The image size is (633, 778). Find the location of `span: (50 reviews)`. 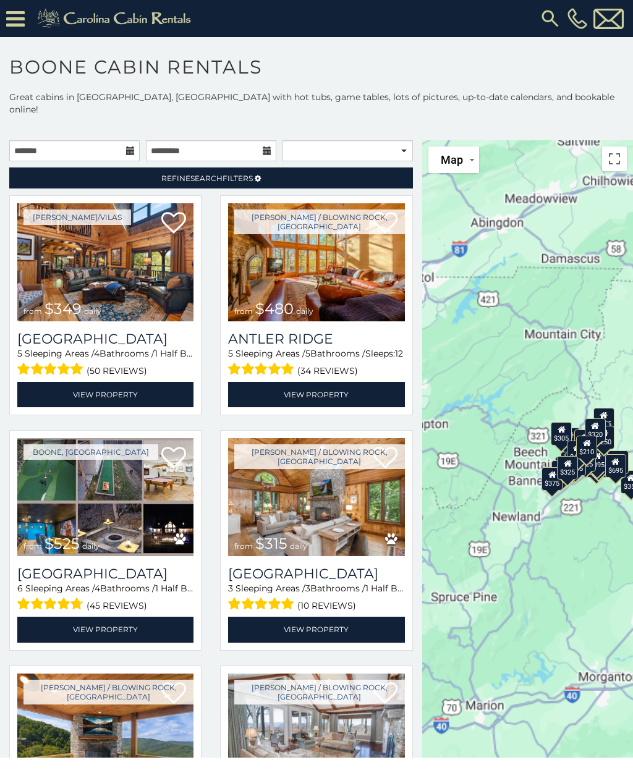

span: (50 reviews) is located at coordinates (117, 371).